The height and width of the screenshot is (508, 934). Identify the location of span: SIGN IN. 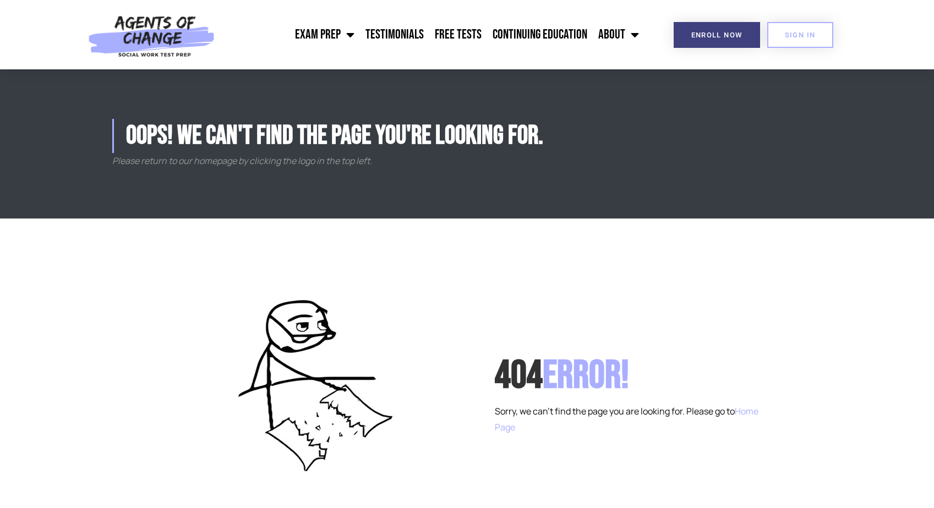
(800, 35).